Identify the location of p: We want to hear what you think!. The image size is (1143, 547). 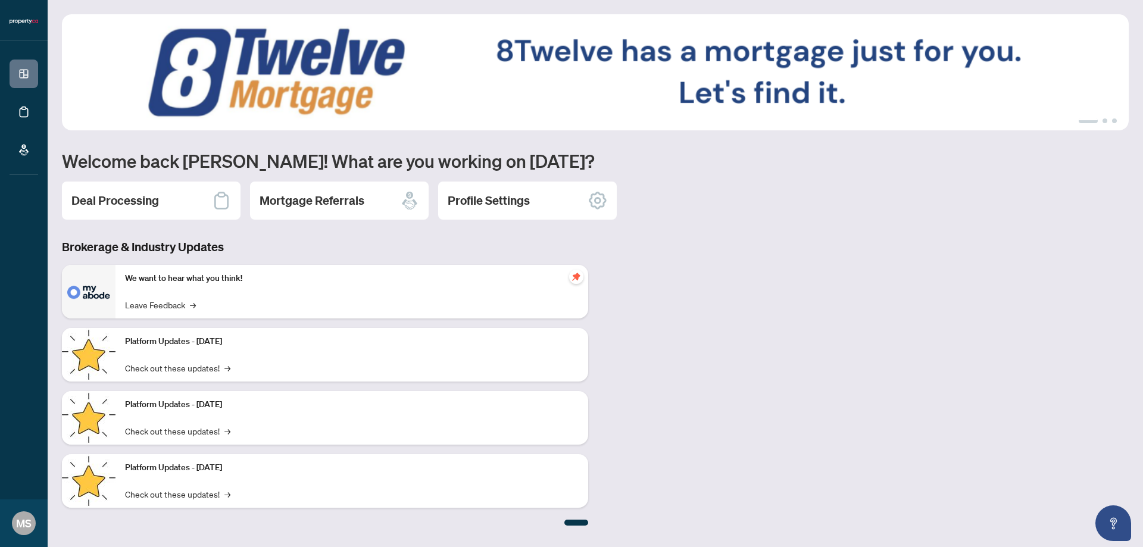
(352, 279).